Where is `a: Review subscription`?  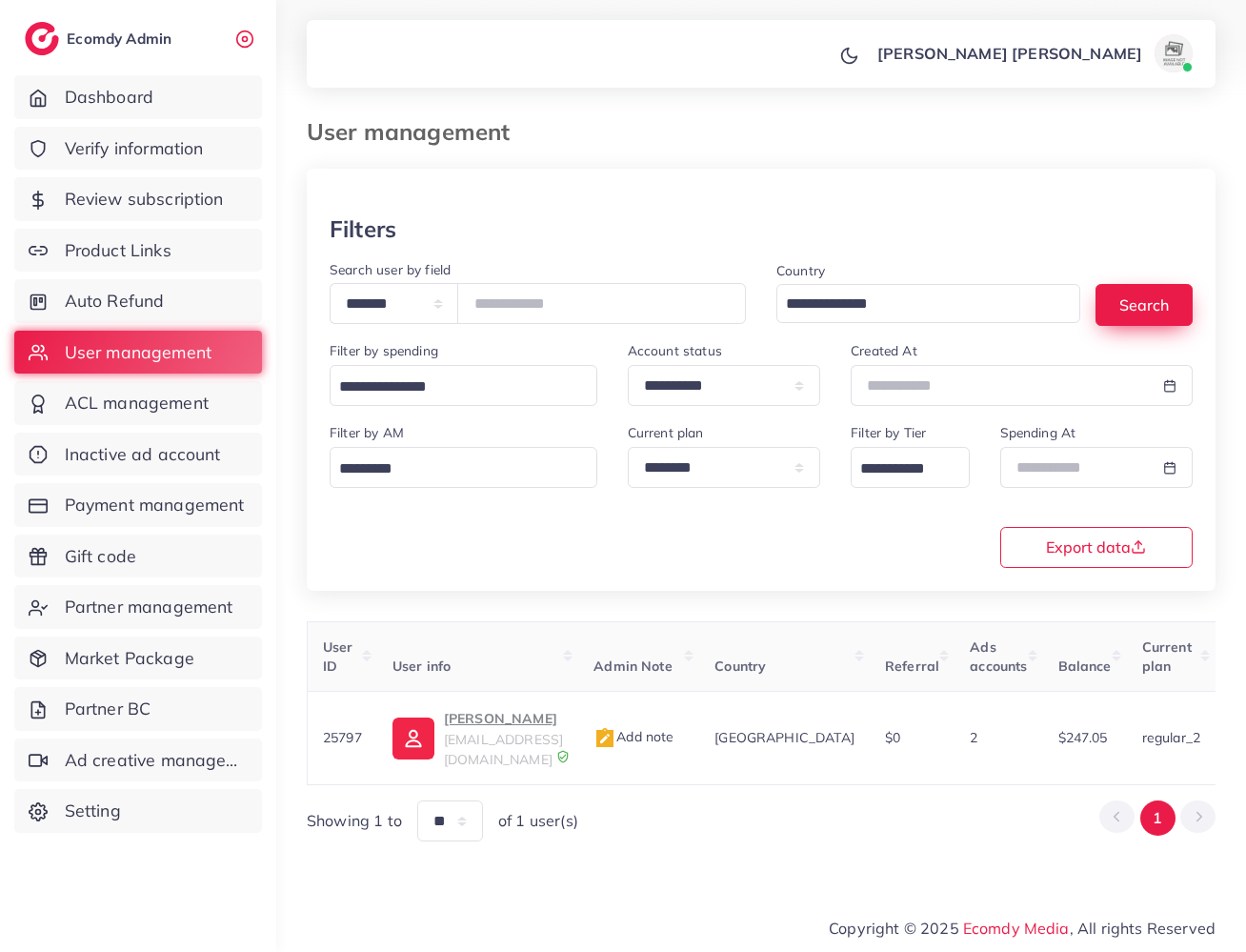
a: Review subscription is located at coordinates (139, 199).